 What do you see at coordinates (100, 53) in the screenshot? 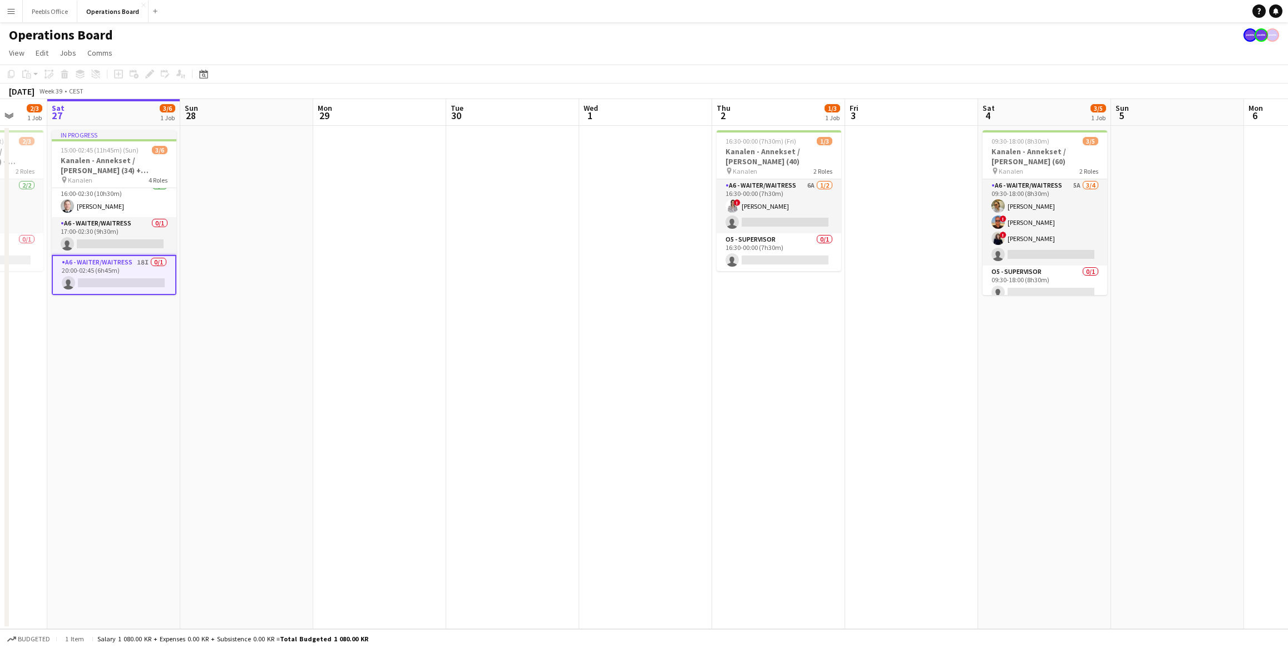
I see `span: Comms` at bounding box center [100, 53].